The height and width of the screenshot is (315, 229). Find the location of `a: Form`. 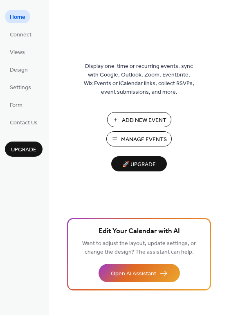

a: Form is located at coordinates (16, 104).